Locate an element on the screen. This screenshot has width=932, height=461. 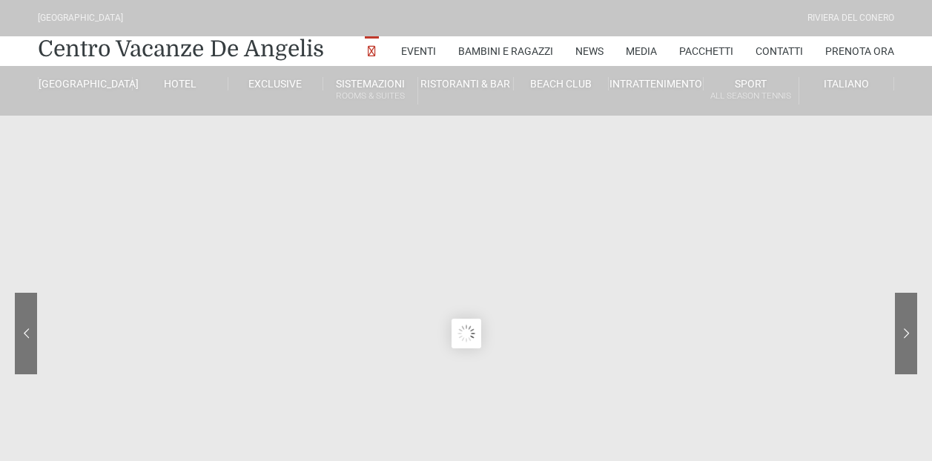
a: Exclusive is located at coordinates (276, 84).